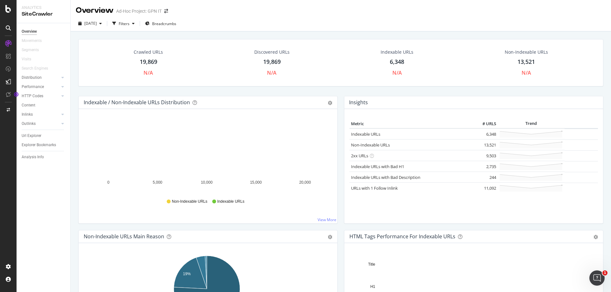  Describe the element at coordinates (33, 87) in the screenshot. I see `div: Performance` at that location.